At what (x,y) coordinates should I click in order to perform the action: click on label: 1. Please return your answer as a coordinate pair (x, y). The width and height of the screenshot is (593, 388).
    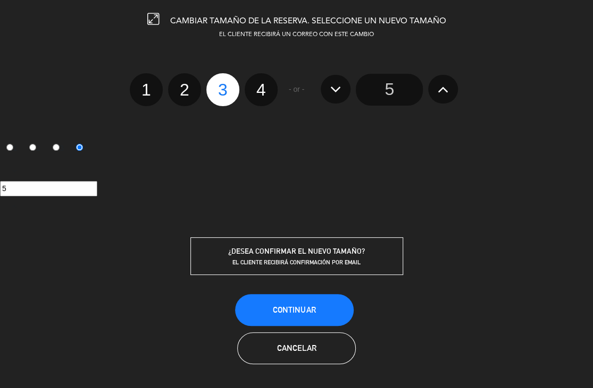
    Looking at the image, I should click on (146, 90).